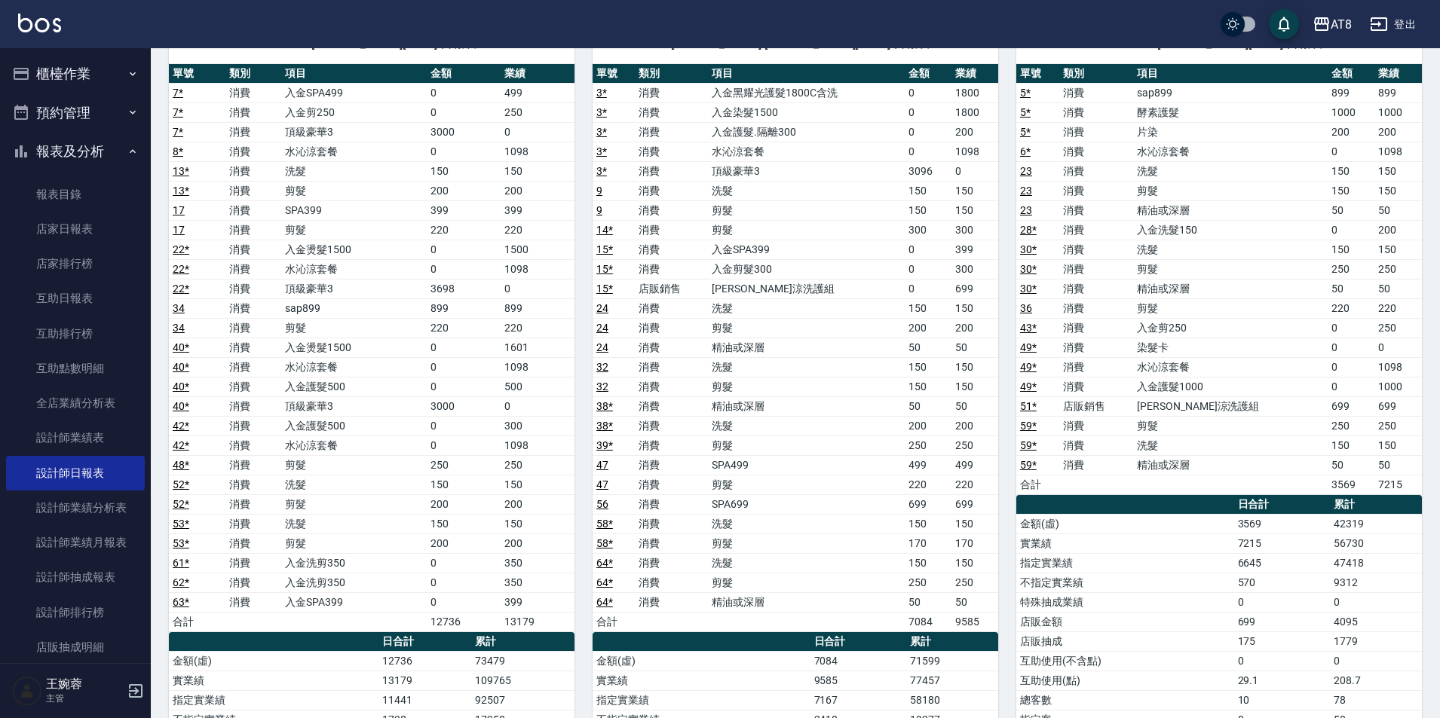 The image size is (1440, 718). Describe the element at coordinates (354, 112) in the screenshot. I see `td: 入金剪250` at that location.